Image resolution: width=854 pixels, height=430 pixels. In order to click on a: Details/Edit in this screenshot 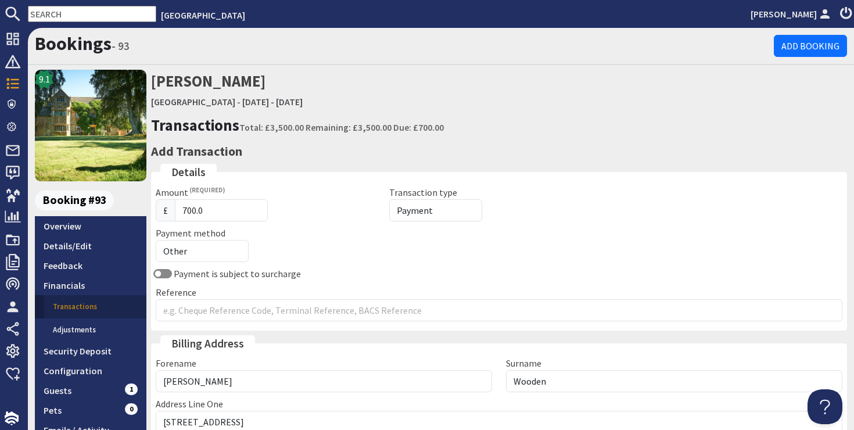, I will do `click(91, 246)`.